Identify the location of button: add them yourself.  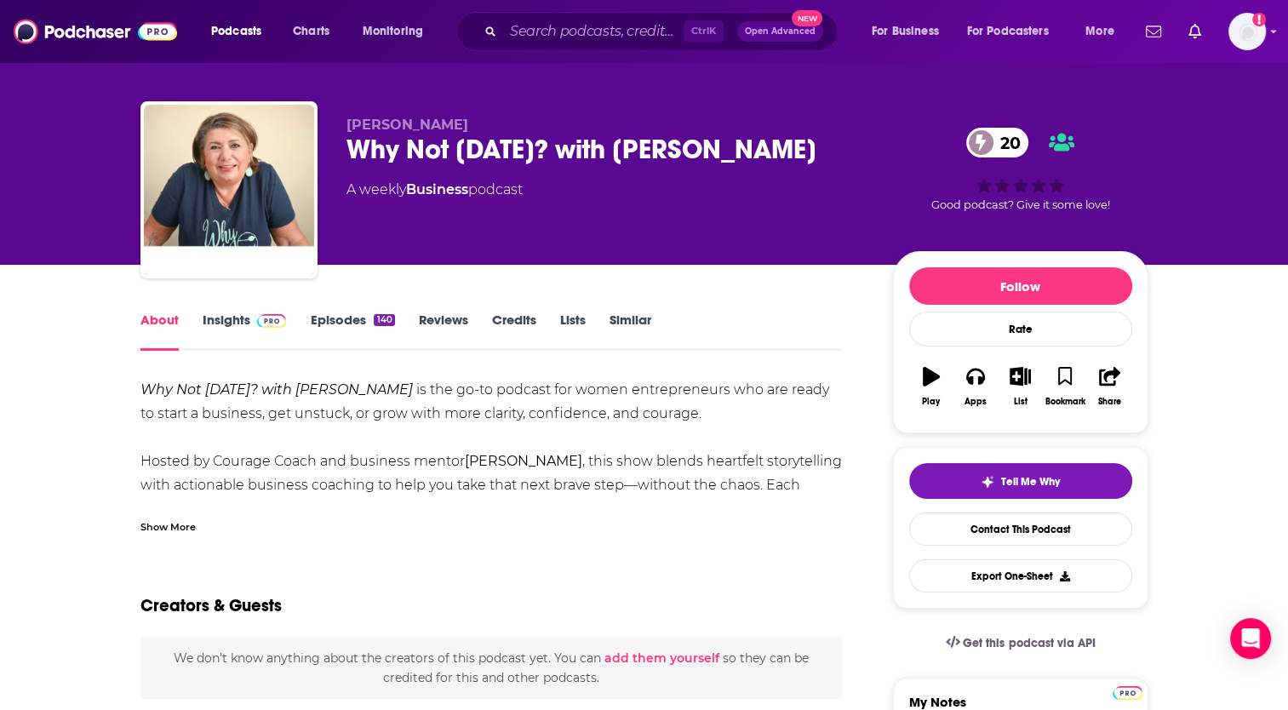
(662, 658).